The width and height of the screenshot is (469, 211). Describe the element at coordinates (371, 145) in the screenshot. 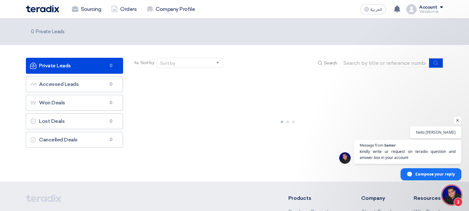

I see `span: Message from` at that location.